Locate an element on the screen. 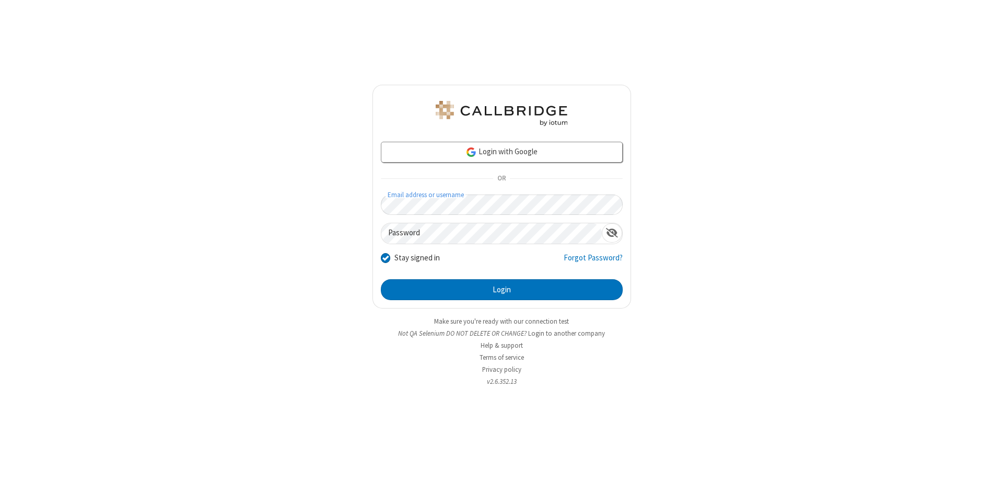 This screenshot has width=1003, height=479. img: google-icon.png is located at coordinates (471, 152).